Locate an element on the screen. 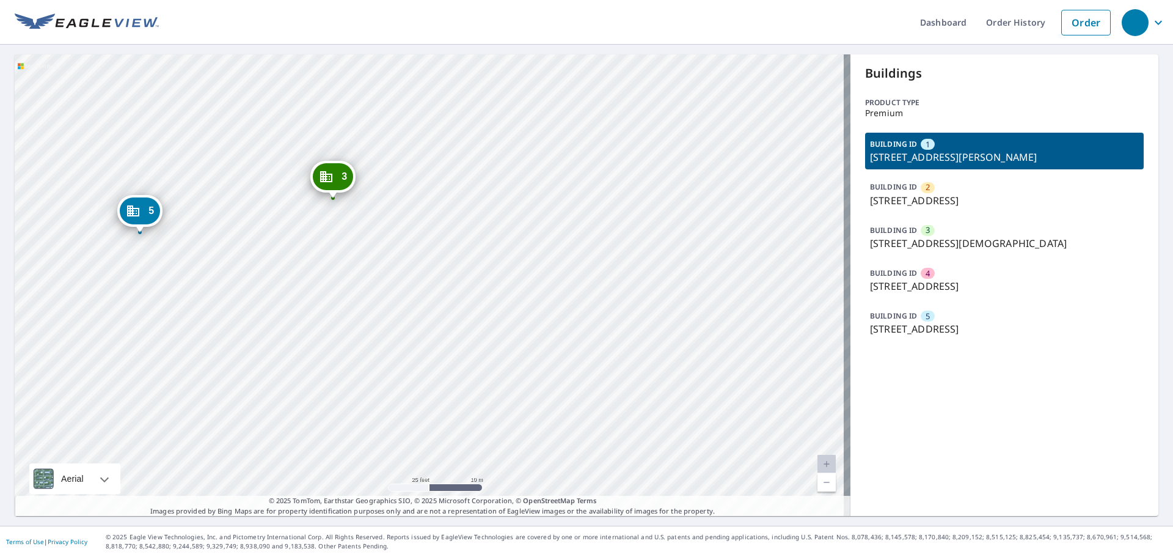 The image size is (1173, 557). div: Dropped pin, building 5, Commercial property, 4378 Bridgetown Rd Cincinnati, OH 45211 is located at coordinates (140, 214).